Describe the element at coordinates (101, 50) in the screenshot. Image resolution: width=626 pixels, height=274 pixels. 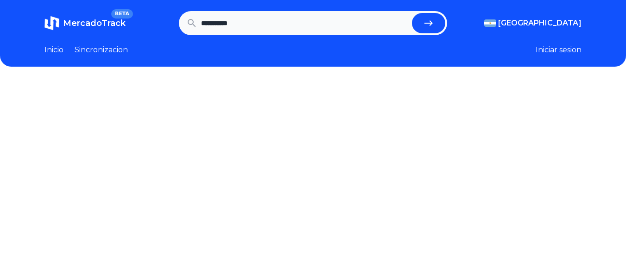
I see `a: Sincronizacion` at that location.